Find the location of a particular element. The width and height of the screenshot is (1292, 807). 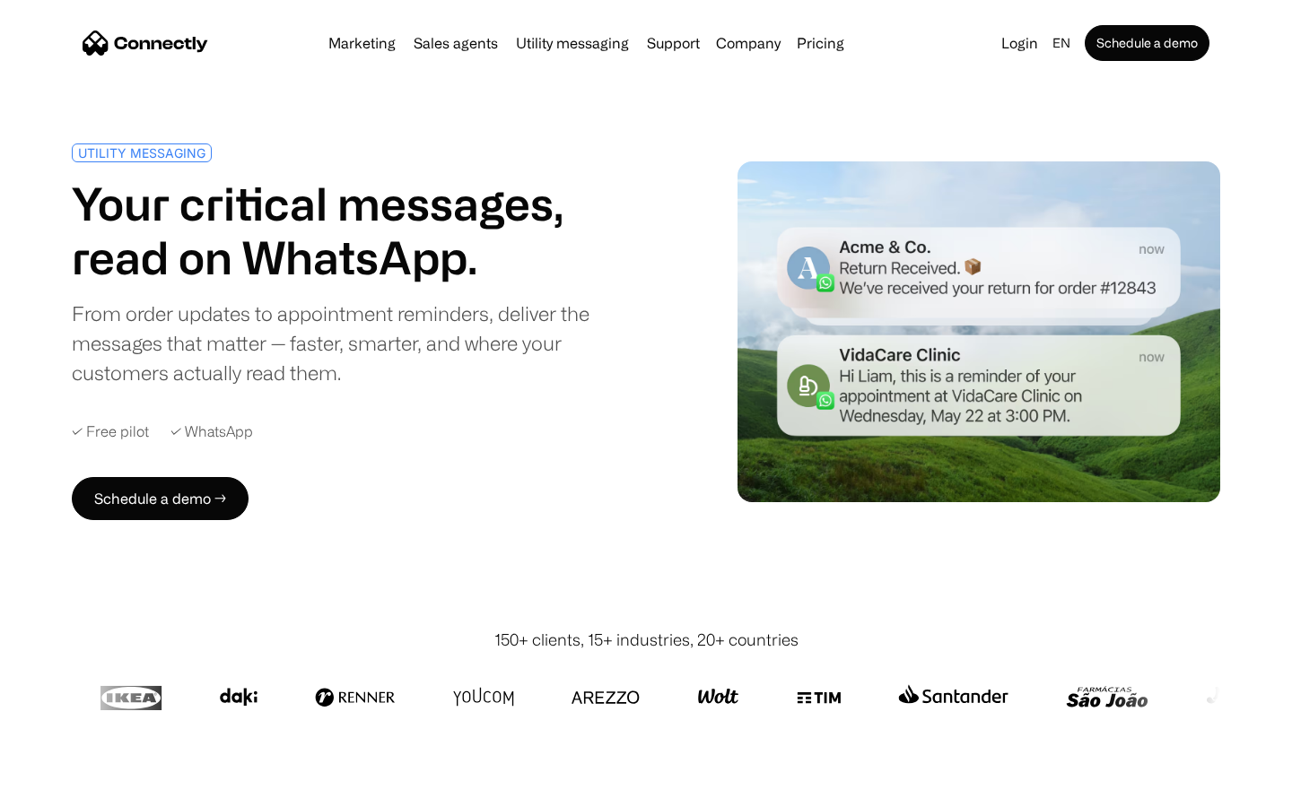

div: From order updates to appointment reminders, deliver the messages that matter — faster, smarter, ... is located at coordinates (355, 343).